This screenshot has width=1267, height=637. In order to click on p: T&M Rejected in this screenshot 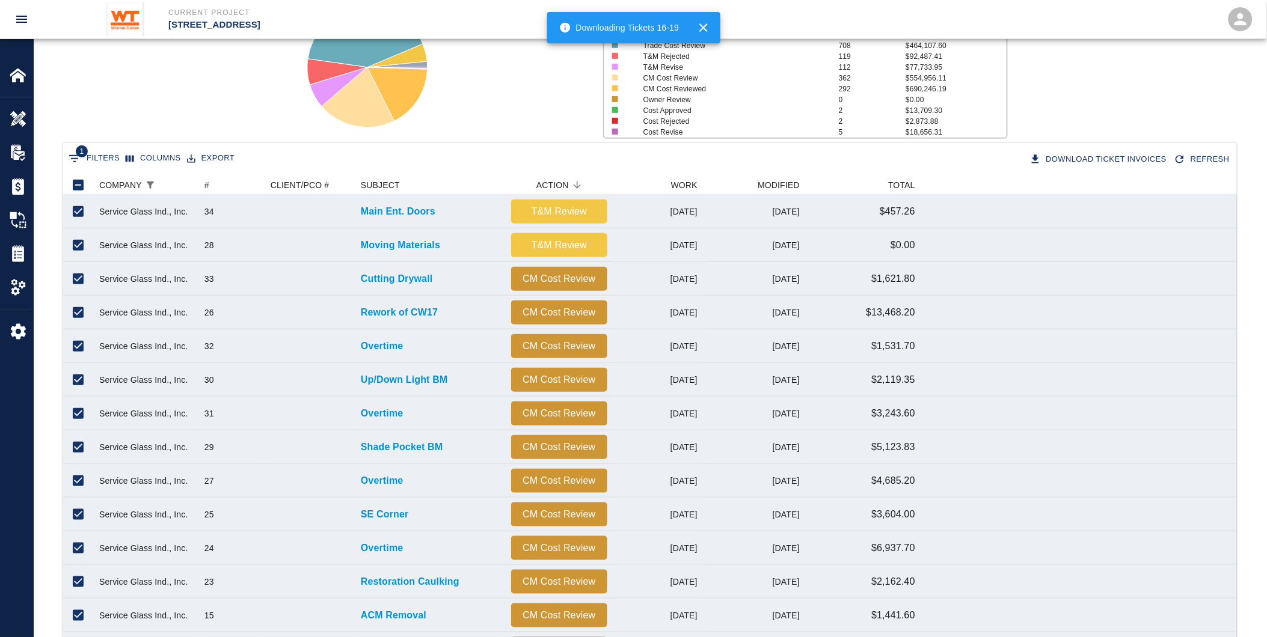, I will do `click(731, 57)`.